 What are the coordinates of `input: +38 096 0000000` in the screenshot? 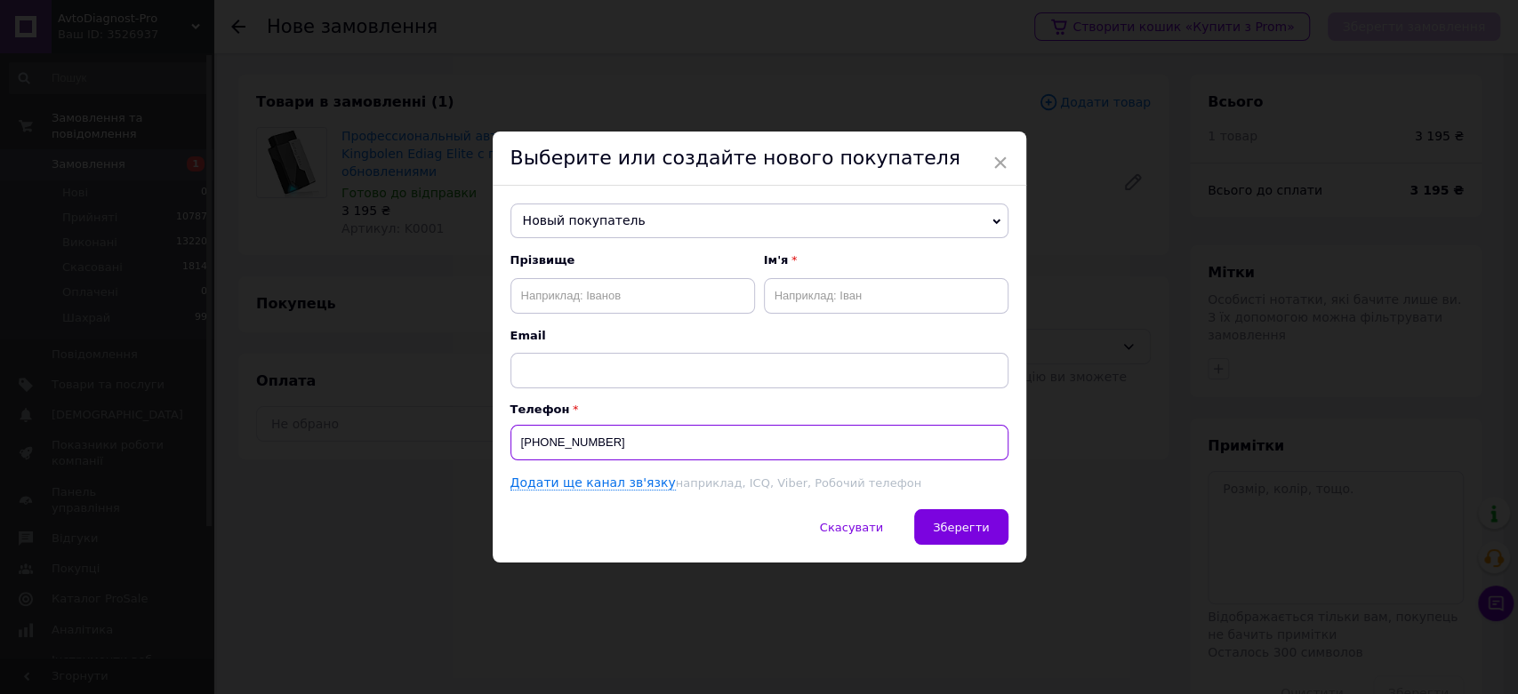 It's located at (759, 443).